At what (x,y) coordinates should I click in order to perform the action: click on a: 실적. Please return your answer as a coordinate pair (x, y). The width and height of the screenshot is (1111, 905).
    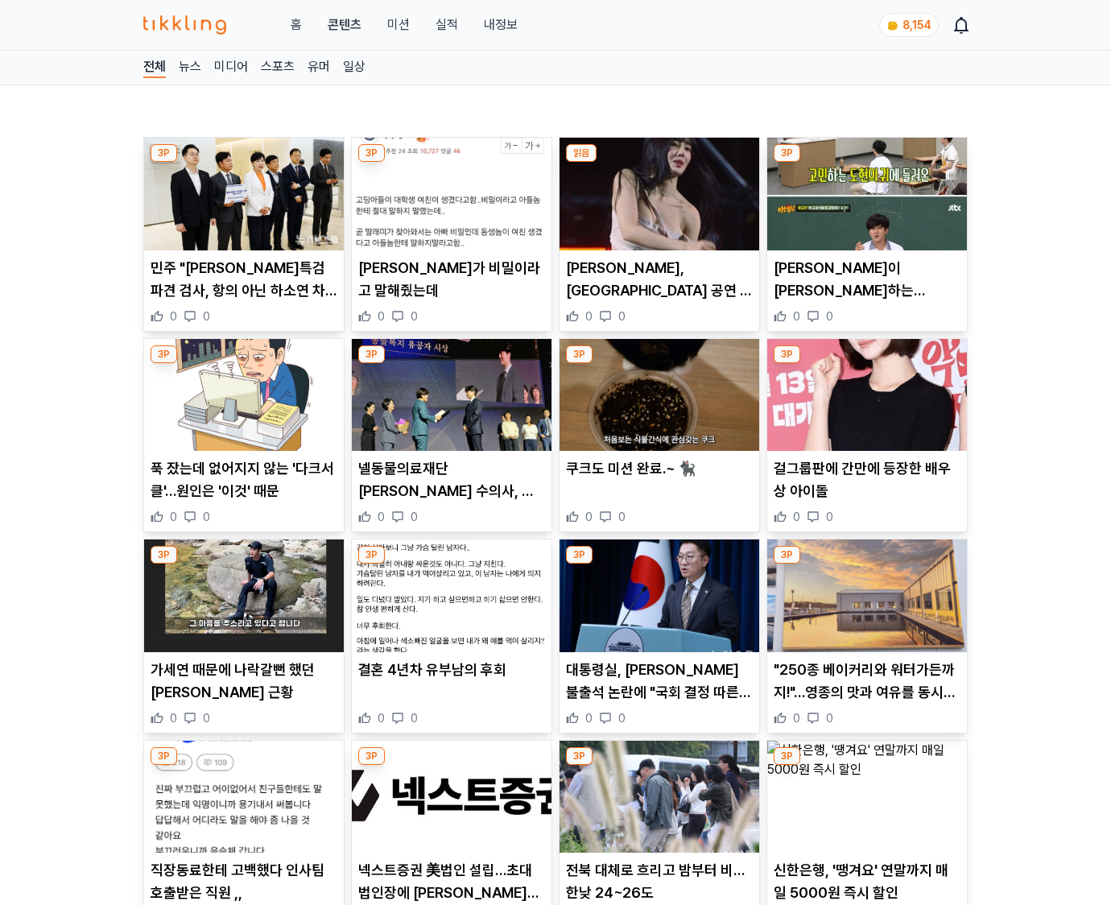
    Looking at the image, I should click on (447, 25).